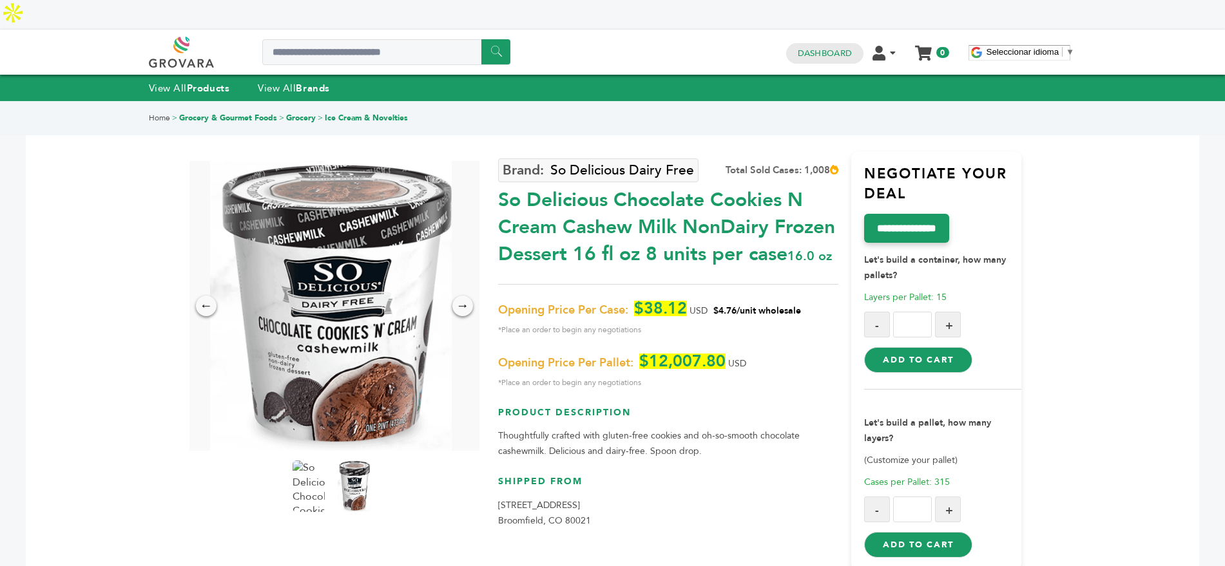 This screenshot has width=1225, height=566. I want to click on a: Dashboard, so click(825, 53).